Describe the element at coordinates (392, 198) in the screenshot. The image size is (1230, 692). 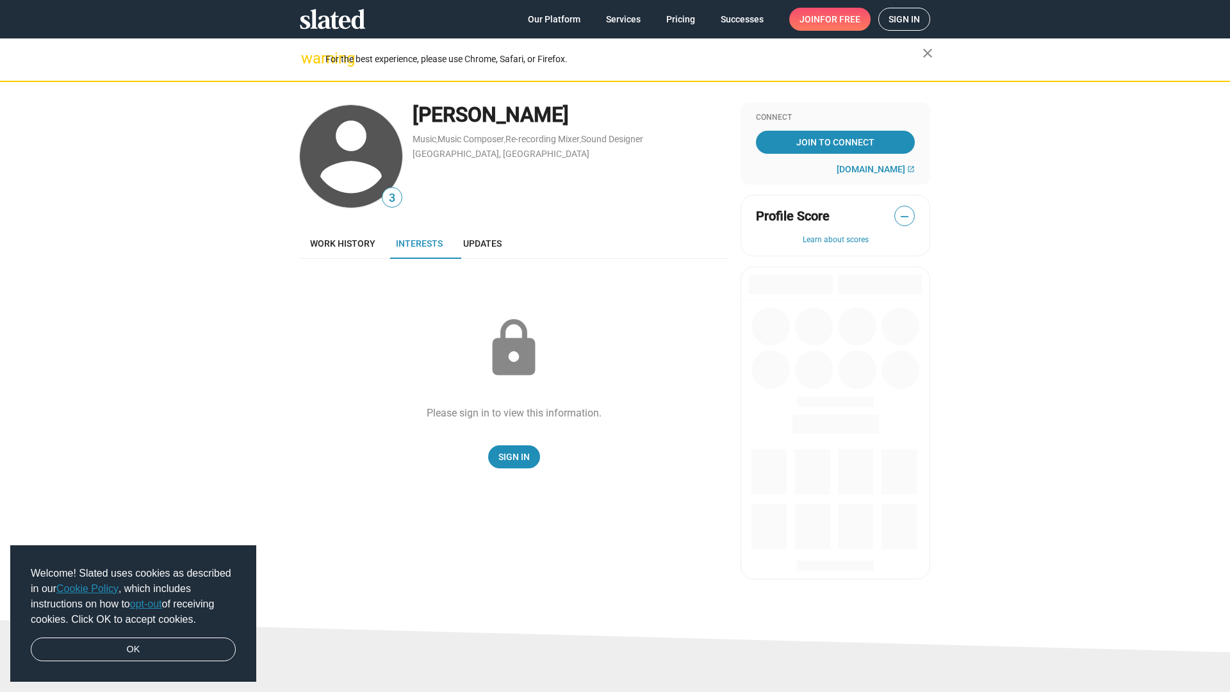
I see `span: 3` at that location.